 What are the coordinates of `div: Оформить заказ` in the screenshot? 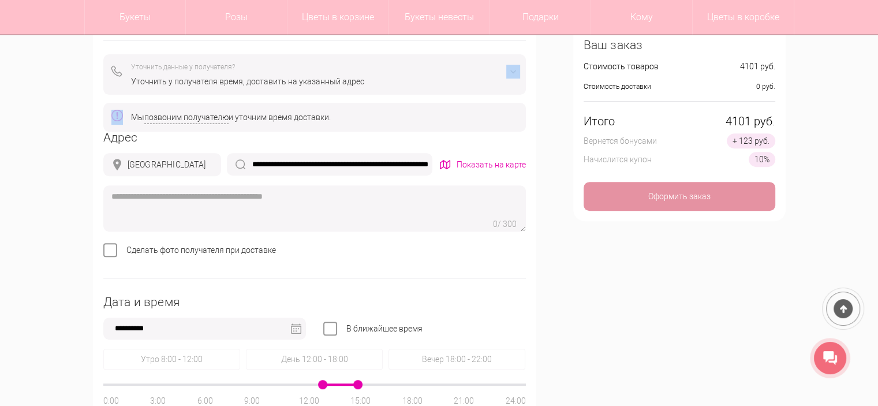 It's located at (679, 196).